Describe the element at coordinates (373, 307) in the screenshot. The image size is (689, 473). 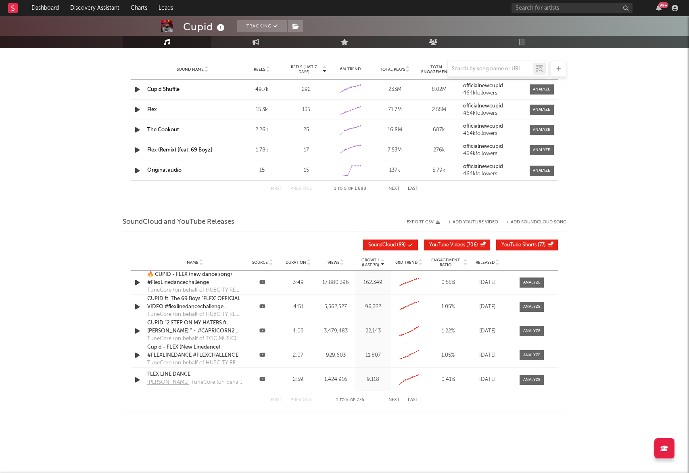
I see `div: 96,322` at that location.